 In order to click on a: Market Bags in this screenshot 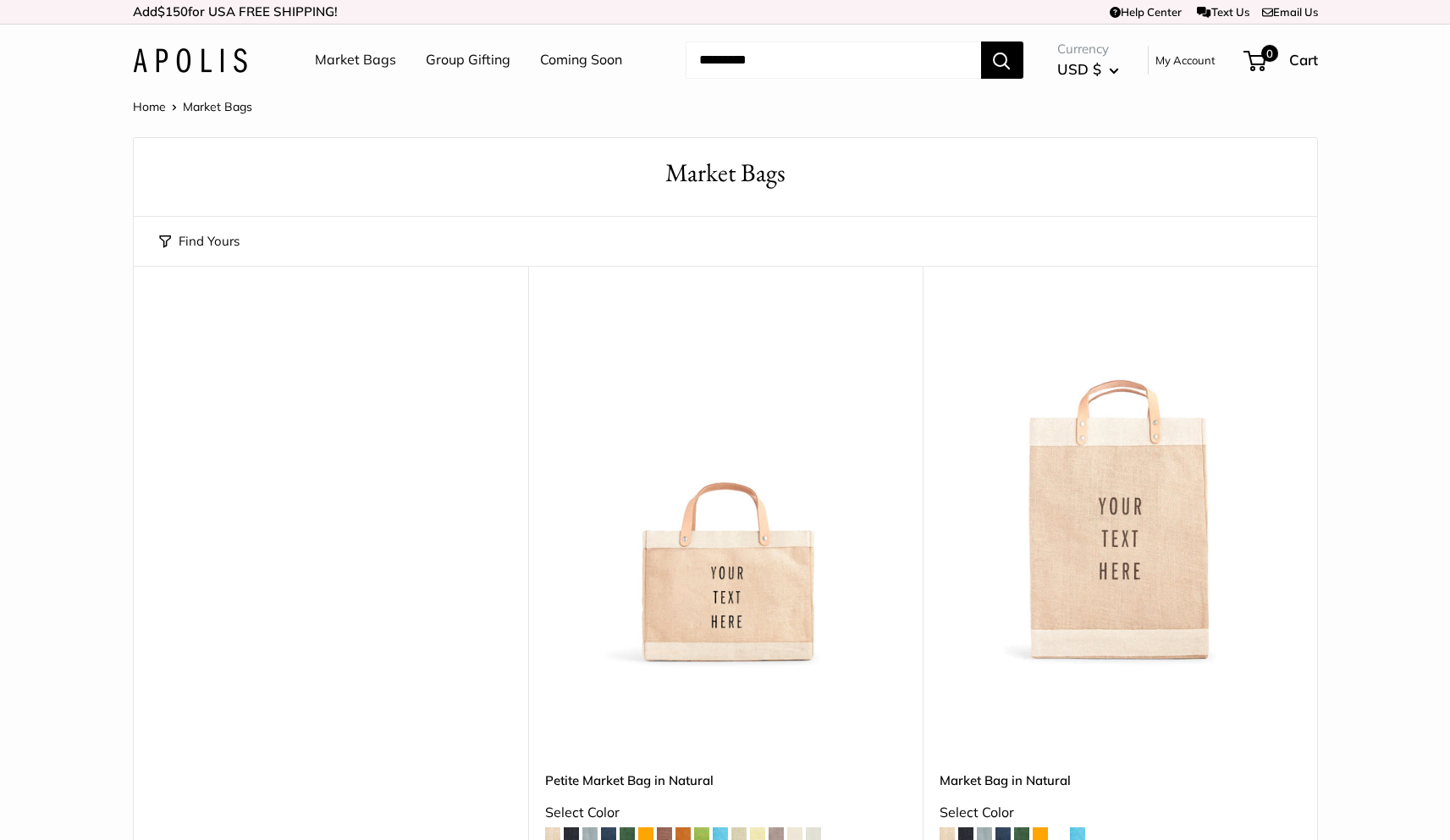, I will do `click(355, 60)`.